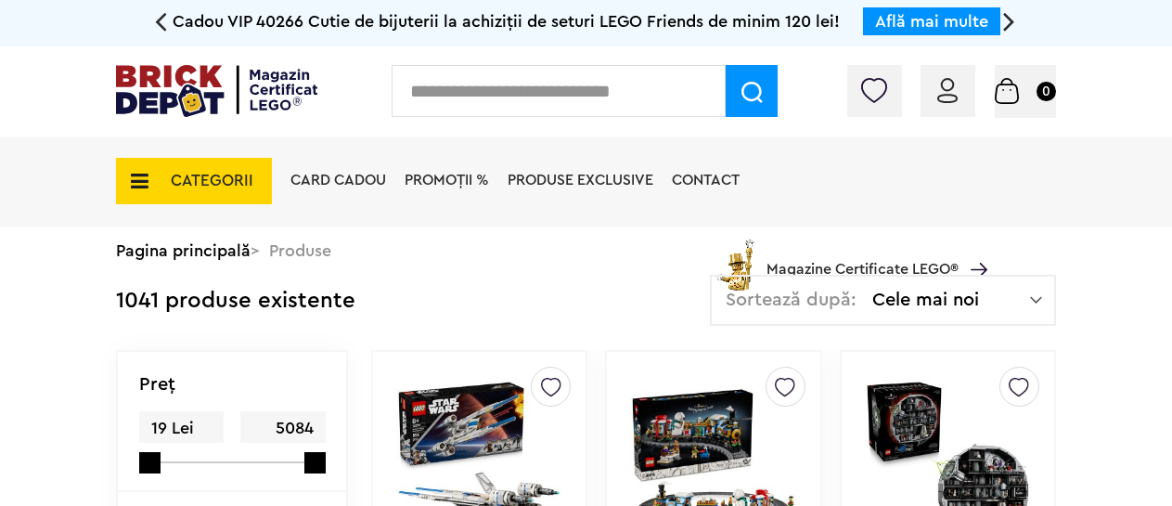 This screenshot has width=1172, height=506. What do you see at coordinates (973, 246) in the screenshot?
I see `a: Magazine Certificate LEGO®` at bounding box center [973, 246].